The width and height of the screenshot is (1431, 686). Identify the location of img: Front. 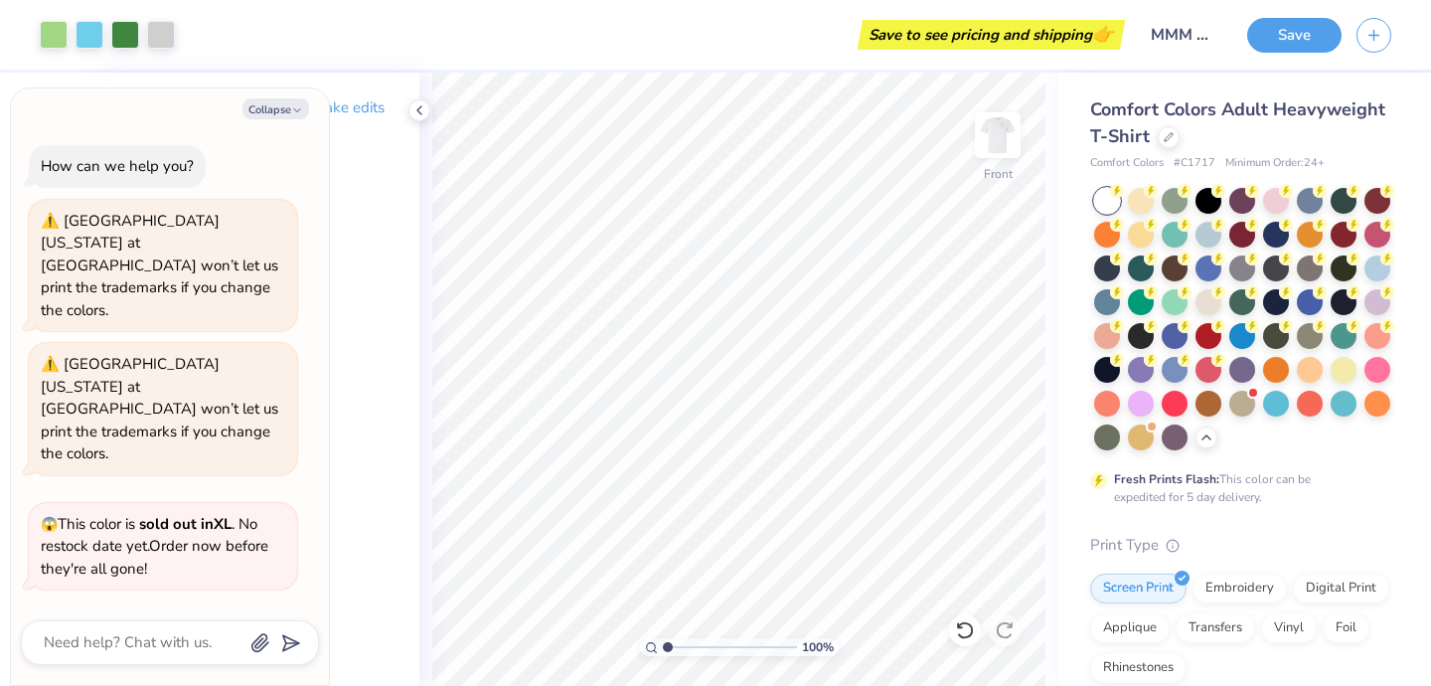
(997, 135).